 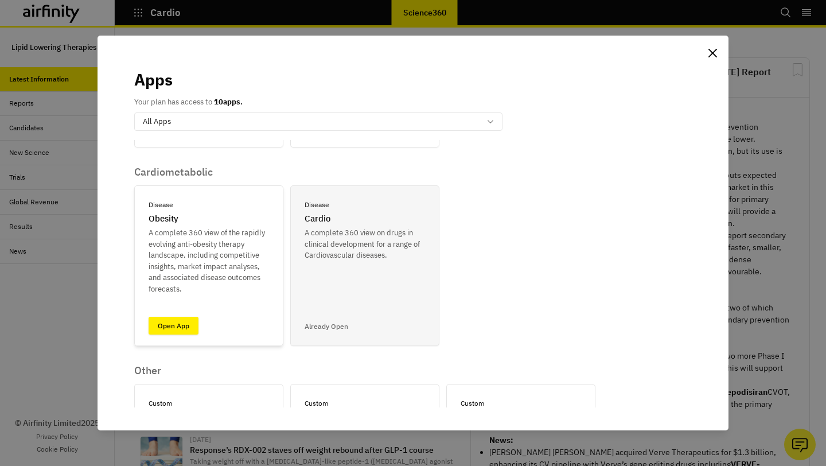 I want to click on a: Open App, so click(x=173, y=325).